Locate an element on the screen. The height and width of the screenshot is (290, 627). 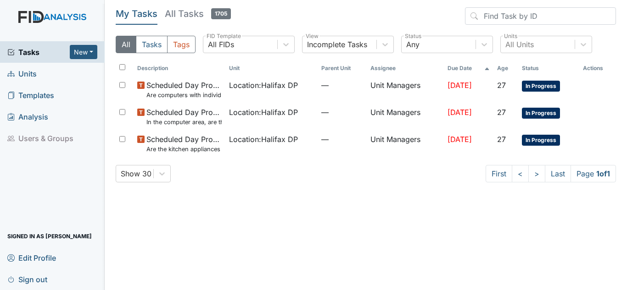
h5: My Tasks is located at coordinates (136, 14).